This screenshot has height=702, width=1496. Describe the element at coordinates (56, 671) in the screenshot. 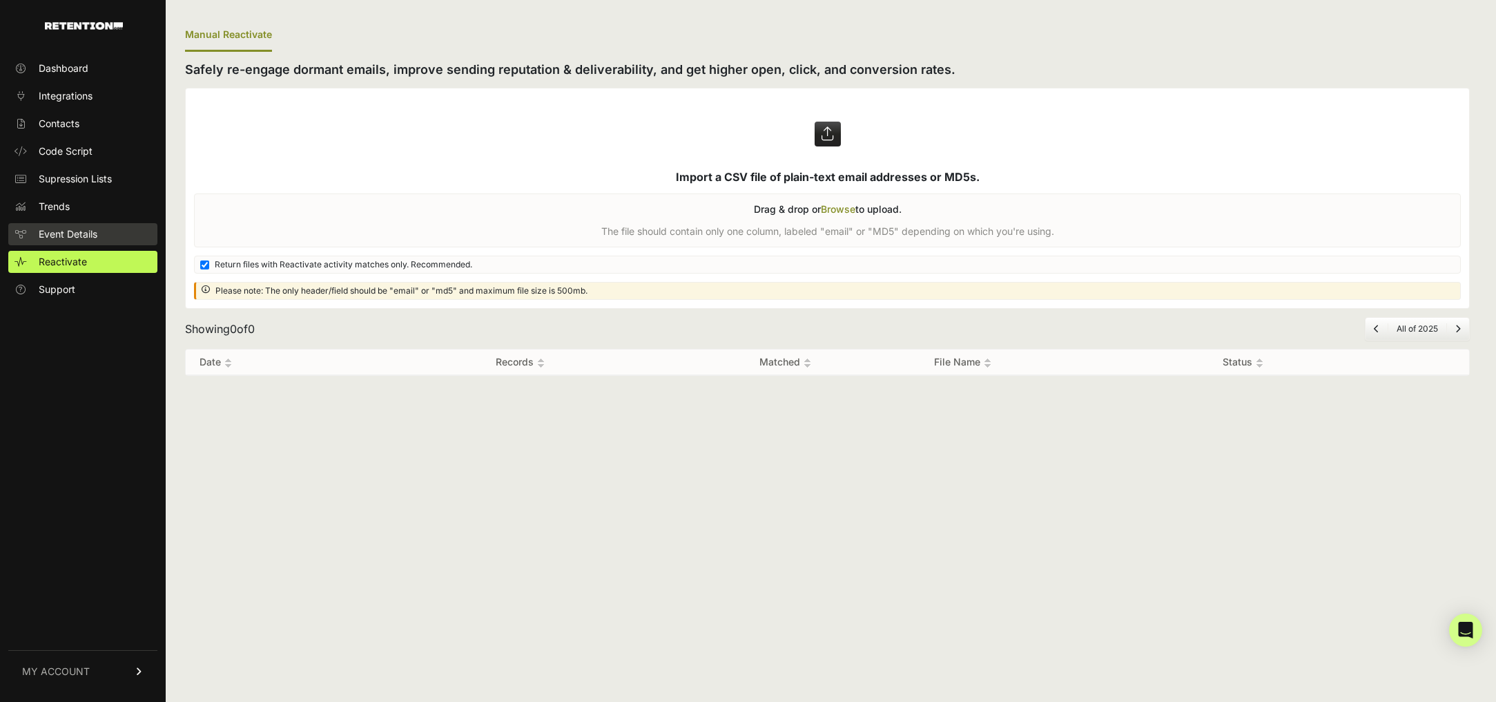

I see `span: MY ACCOUNT` at that location.